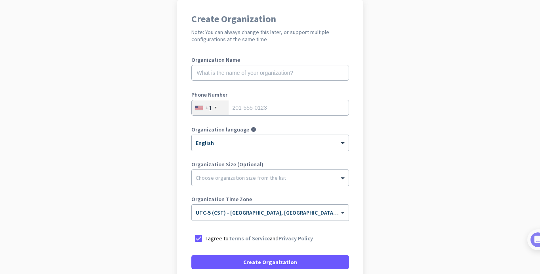  I want to click on label: Organization Time Zone, so click(270, 199).